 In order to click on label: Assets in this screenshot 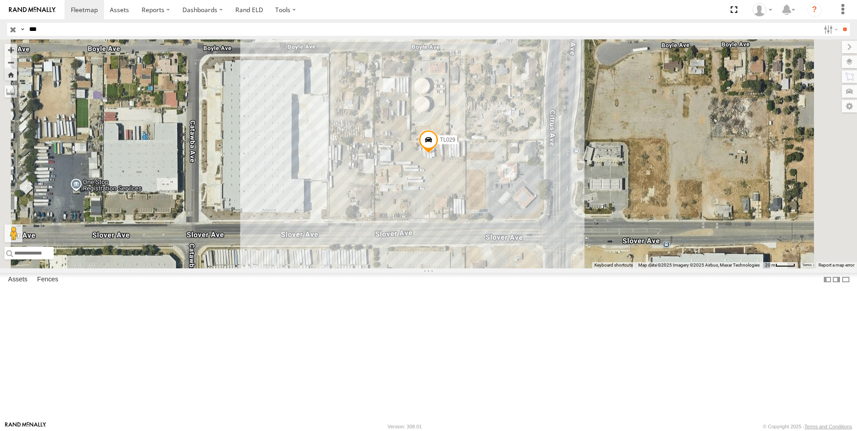, I will do `click(17, 280)`.